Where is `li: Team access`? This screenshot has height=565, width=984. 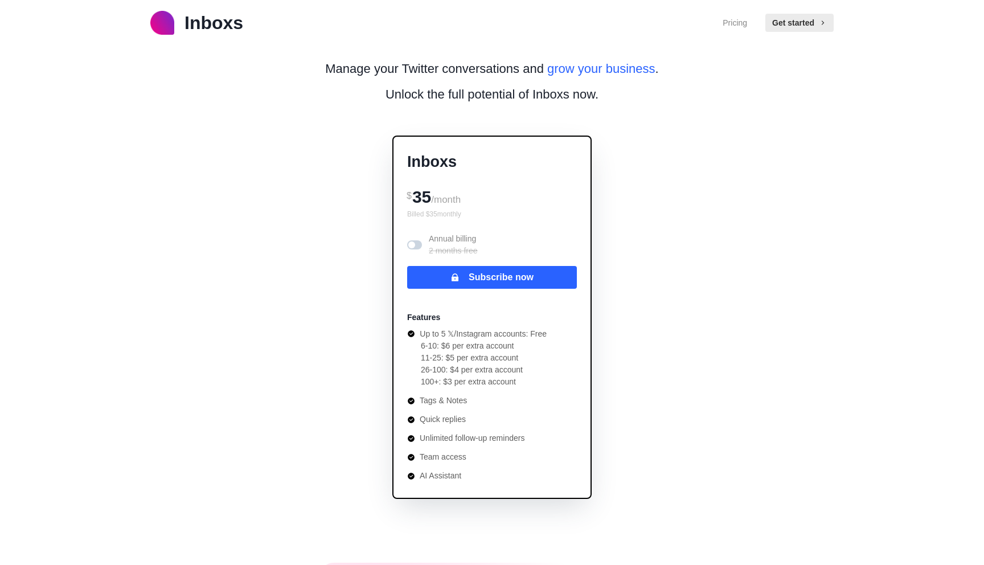
li: Team access is located at coordinates (477, 457).